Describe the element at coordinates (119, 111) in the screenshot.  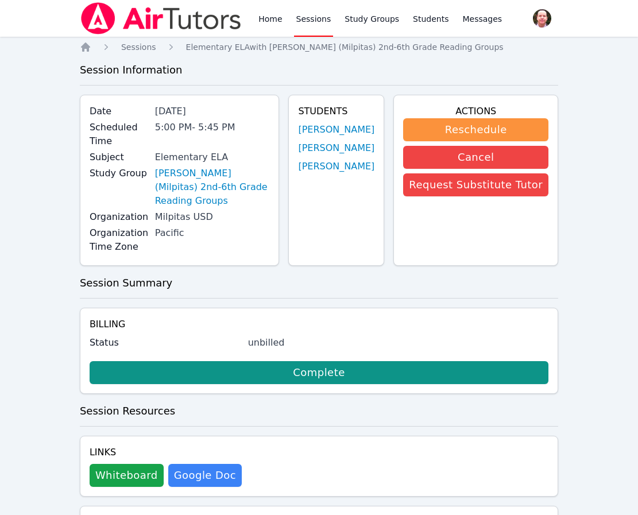
I see `label: Date` at that location.